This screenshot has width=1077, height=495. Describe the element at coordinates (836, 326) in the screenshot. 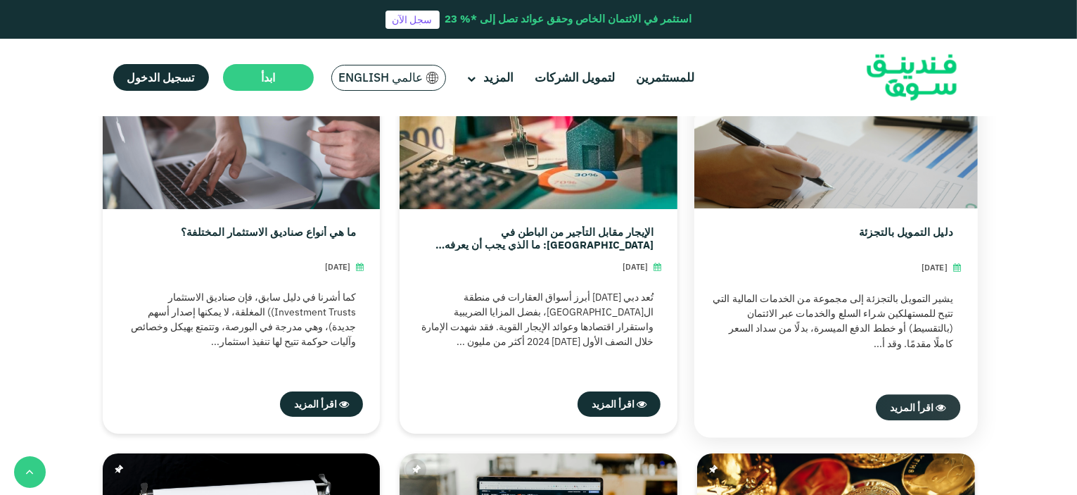

I see `div: يشير التمويل بالتجزئة إلى مجموعة من الخدمات المالية التي تتيح للمستهلكين شراء السلع والخدمات عبر ...` at that location.